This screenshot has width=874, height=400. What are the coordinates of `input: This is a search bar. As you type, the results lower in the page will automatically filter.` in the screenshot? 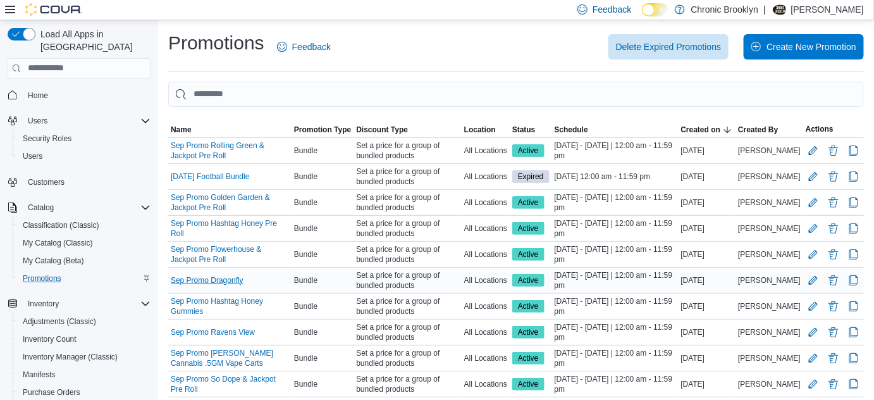 It's located at (516, 94).